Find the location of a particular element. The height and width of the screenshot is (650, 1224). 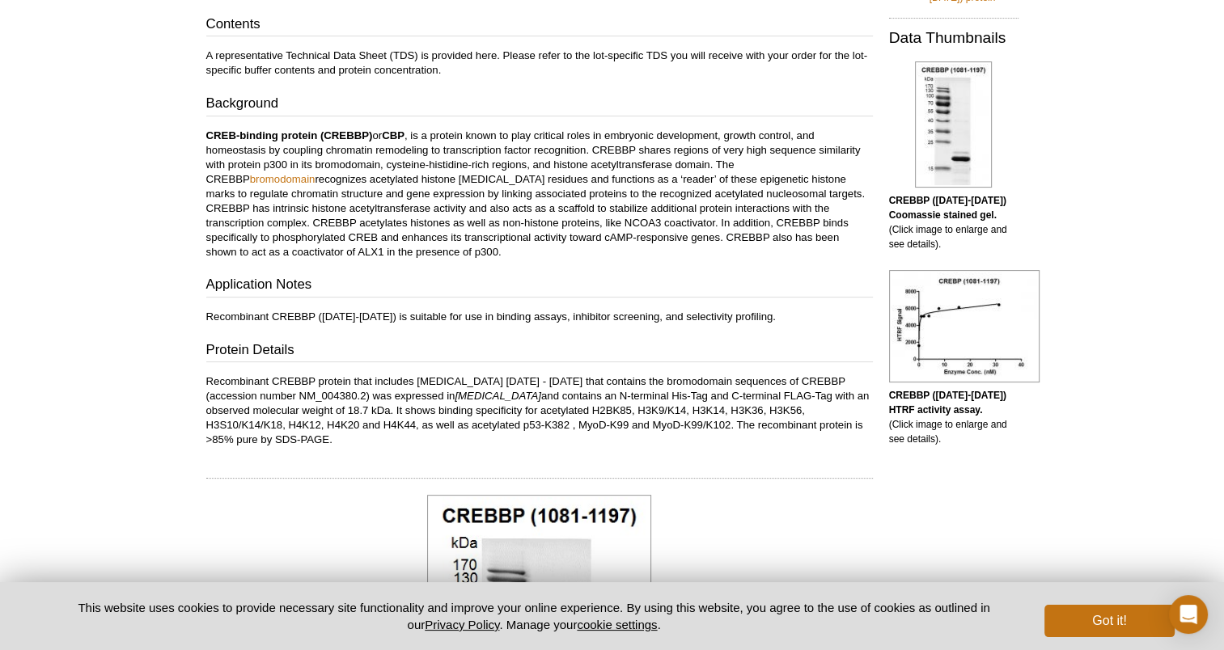

h3: Contents is located at coordinates (539, 26).